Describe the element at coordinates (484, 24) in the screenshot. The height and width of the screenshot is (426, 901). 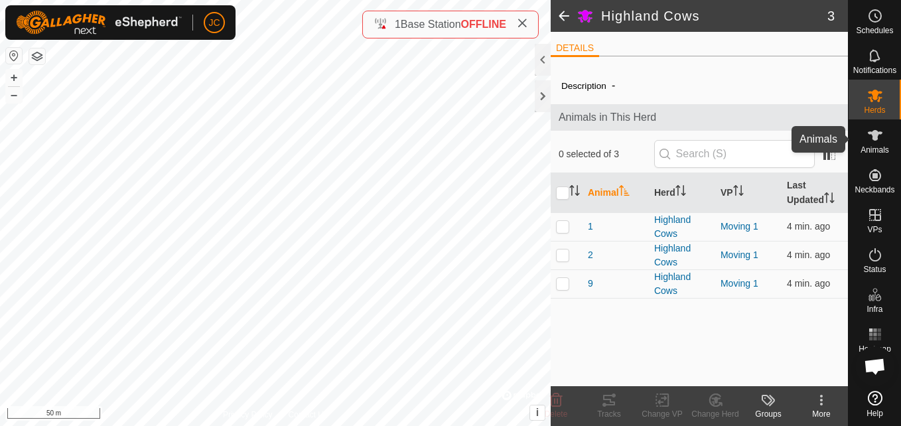
I see `span: OFFLINE` at that location.